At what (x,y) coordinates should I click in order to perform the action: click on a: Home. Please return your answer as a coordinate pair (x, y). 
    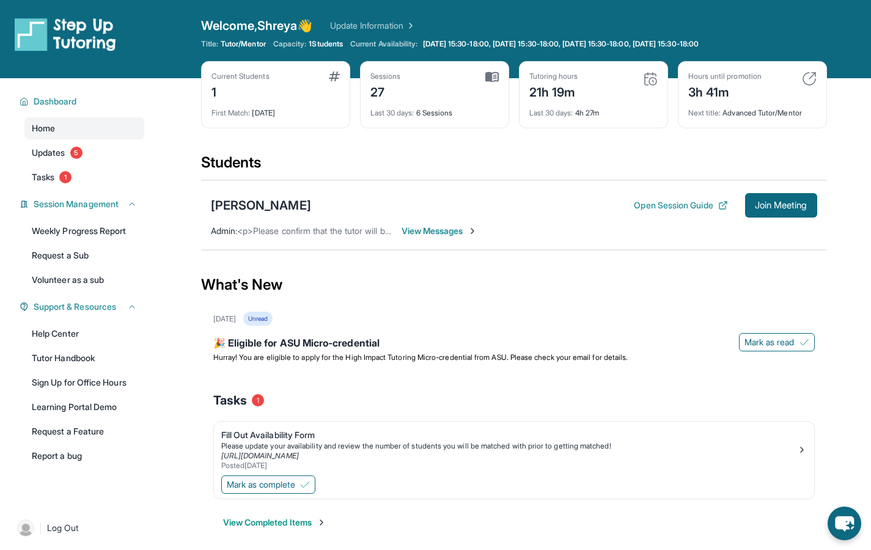
    Looking at the image, I should click on (84, 128).